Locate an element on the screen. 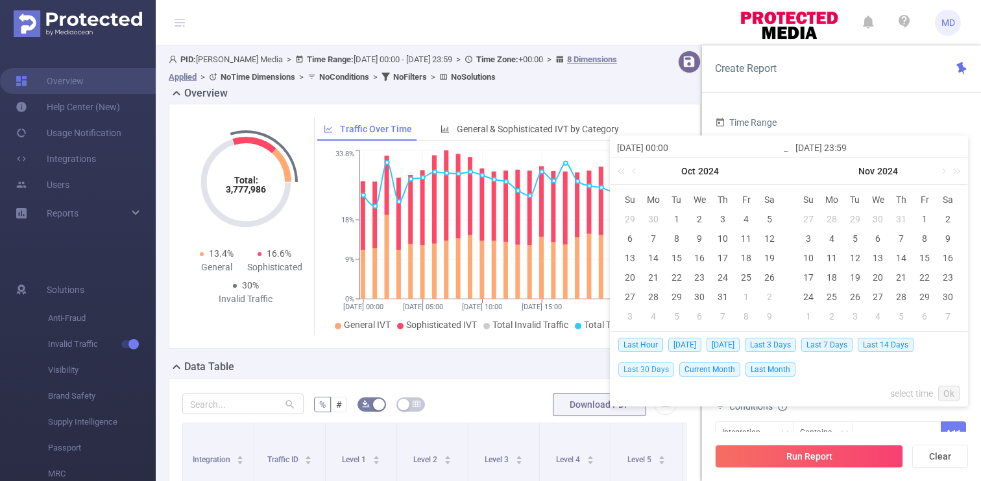 Image resolution: width=981 pixels, height=481 pixels. td: October 3, 2024 is located at coordinates (722, 219).